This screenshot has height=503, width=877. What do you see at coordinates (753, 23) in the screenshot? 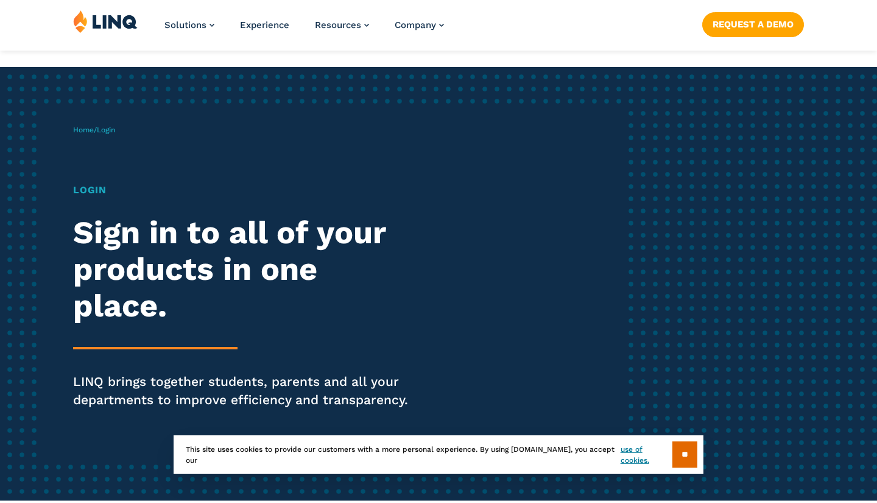
I see `nav: Button Navigation` at bounding box center [753, 23].